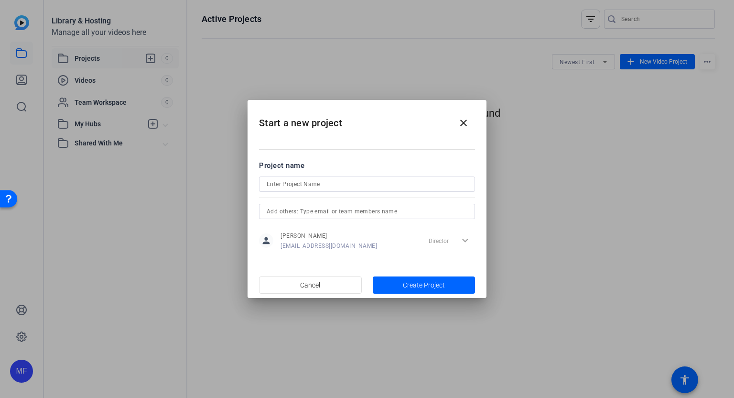  What do you see at coordinates (367, 119) in the screenshot?
I see `h2: Start a new project` at bounding box center [367, 119].